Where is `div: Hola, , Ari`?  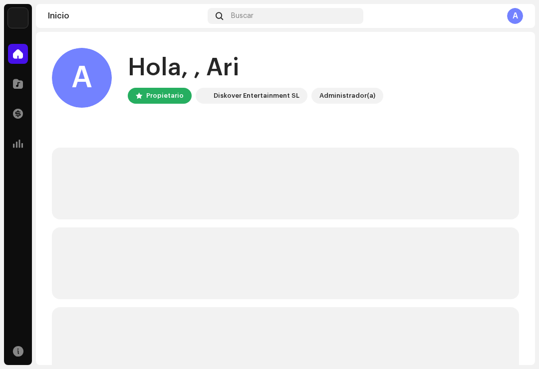
div: Hola, , Ari is located at coordinates (255, 68).